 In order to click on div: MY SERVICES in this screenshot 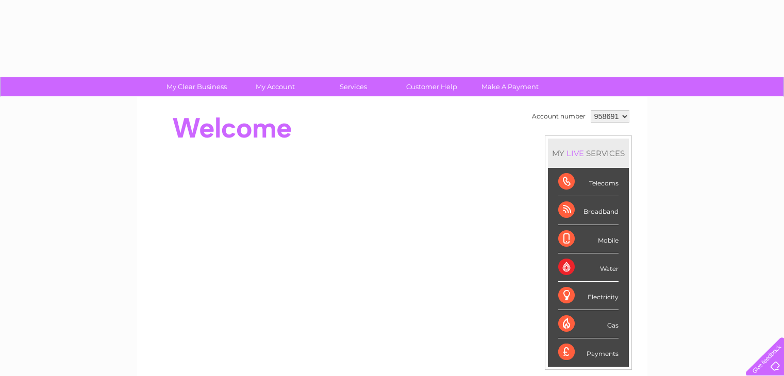, I will do `click(588, 153)`.